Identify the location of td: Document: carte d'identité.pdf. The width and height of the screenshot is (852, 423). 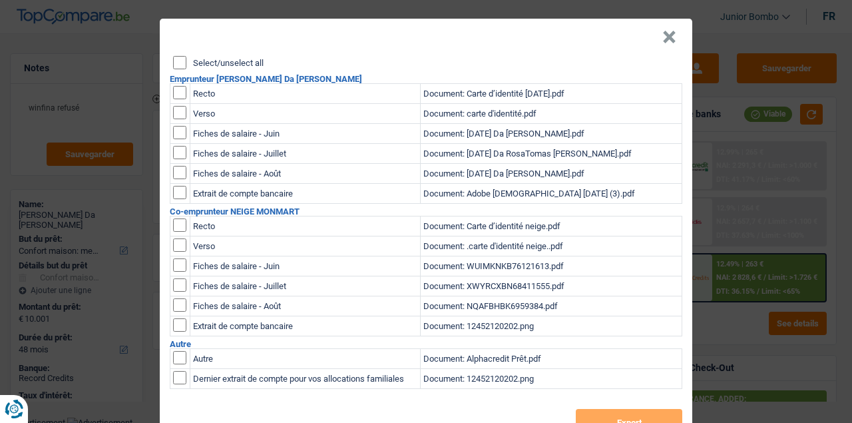
(551, 114).